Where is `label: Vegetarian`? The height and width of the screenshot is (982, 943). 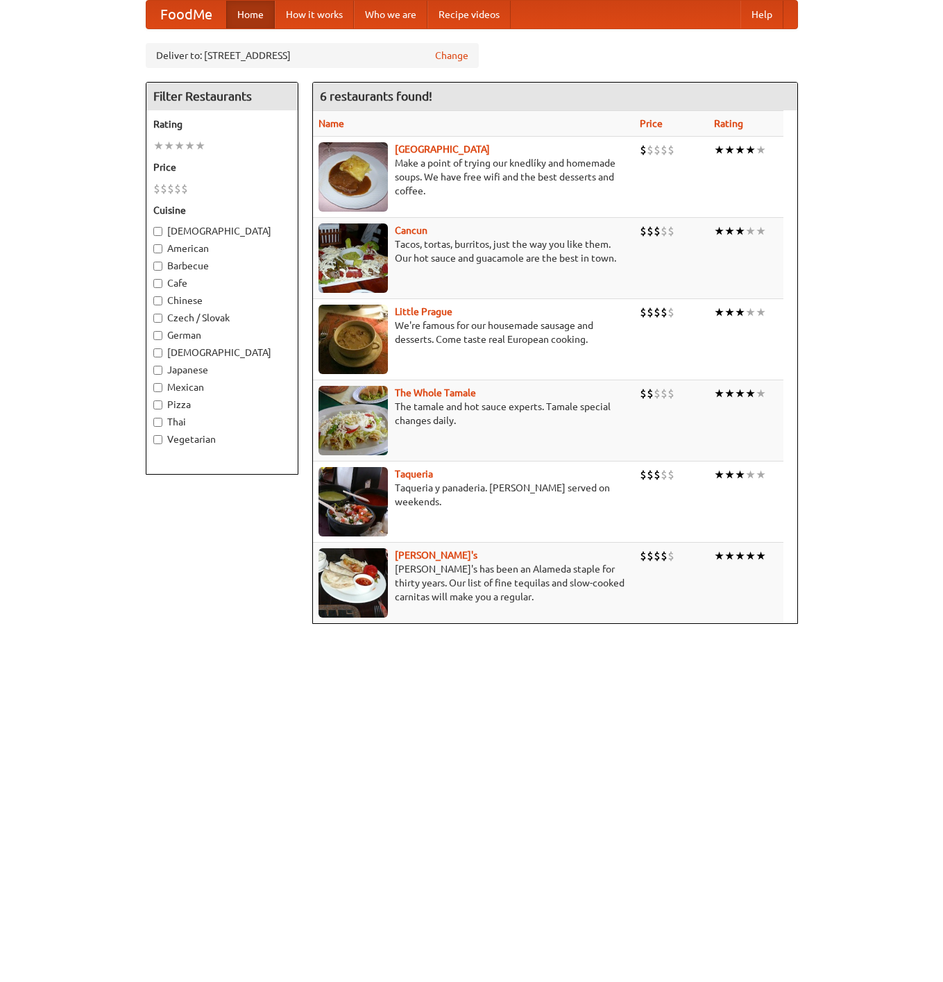 label: Vegetarian is located at coordinates (222, 439).